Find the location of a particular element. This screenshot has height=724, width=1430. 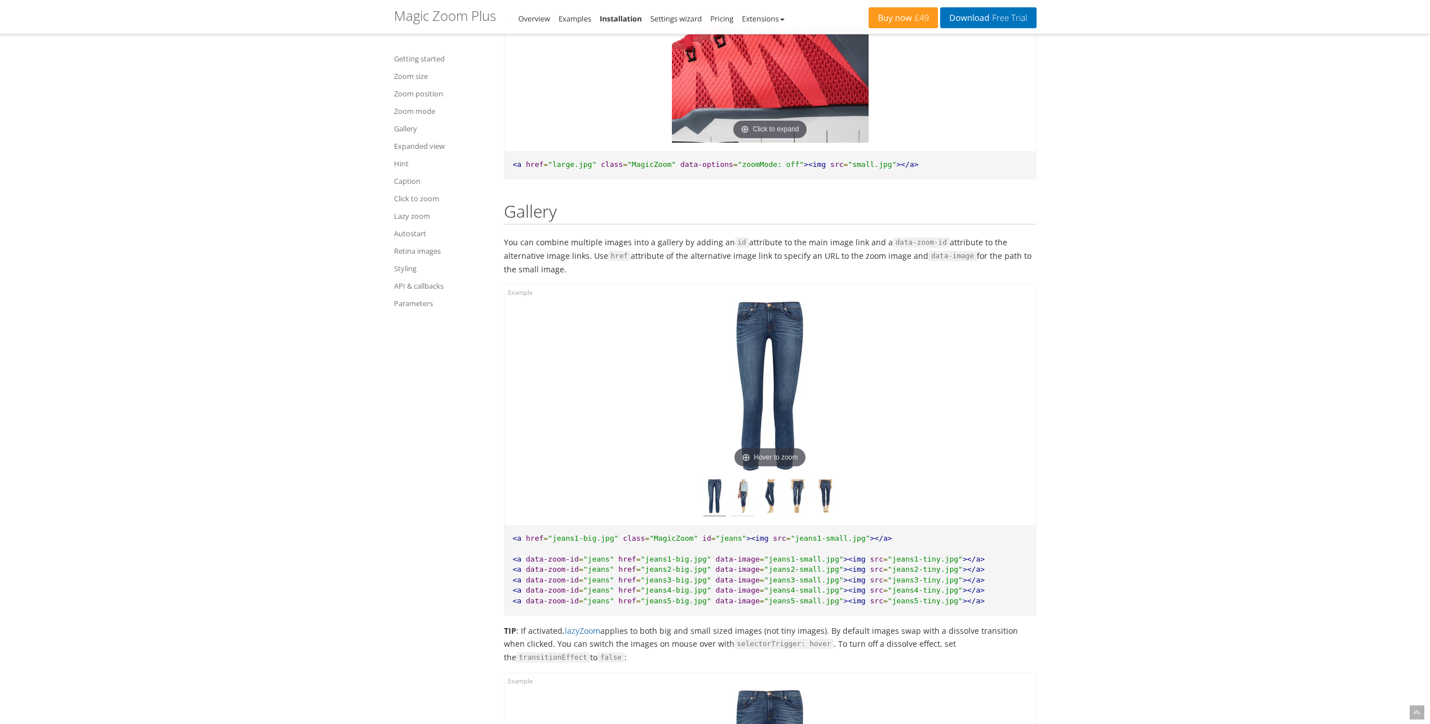

span: "MagicZoom" is located at coordinates (674, 538).